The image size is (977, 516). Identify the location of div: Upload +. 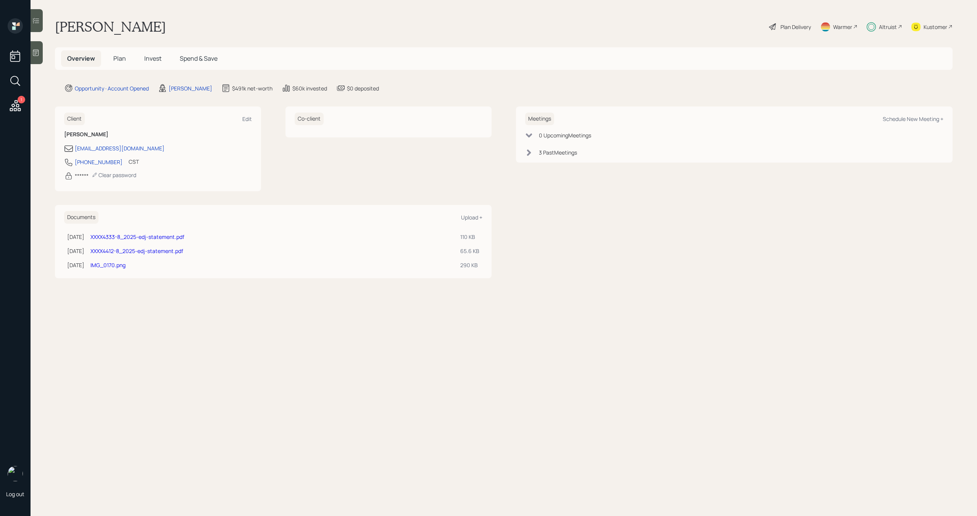
(472, 217).